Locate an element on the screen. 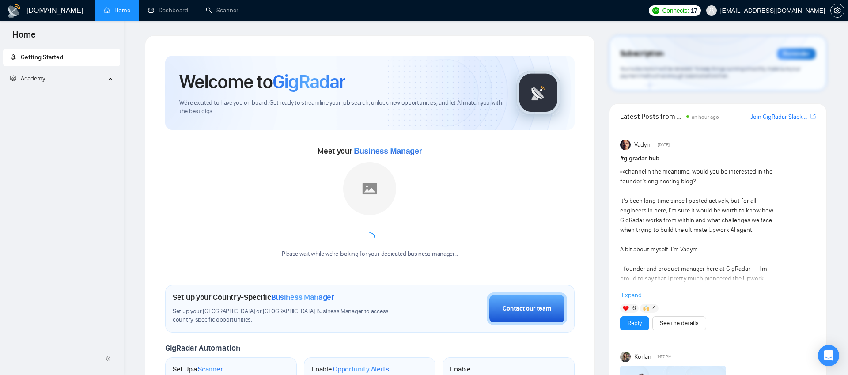  span: Meet your is located at coordinates (370, 151).